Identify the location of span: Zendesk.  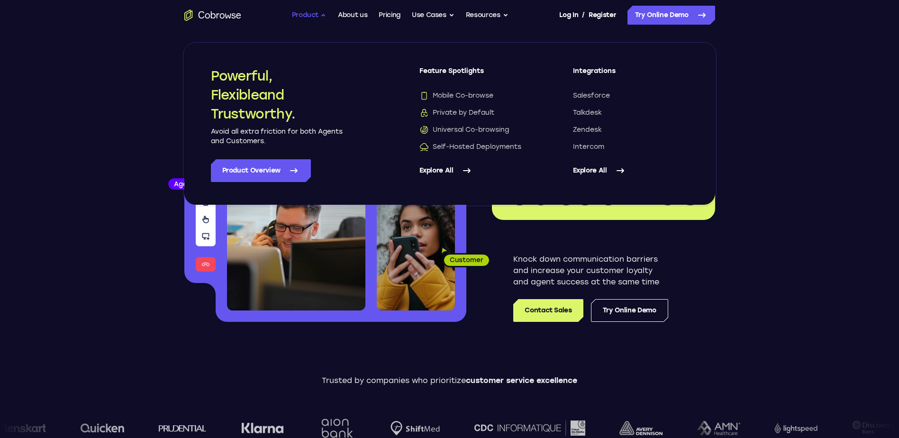
(587, 130).